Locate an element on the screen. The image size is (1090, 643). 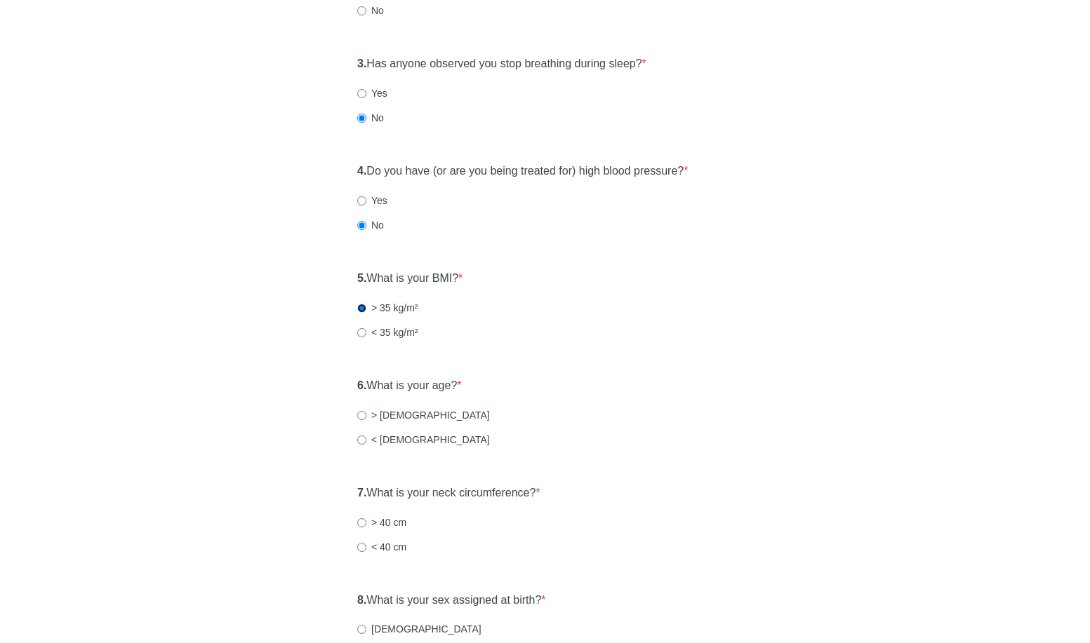
label: Do you have (or are you being treated for) high blood pressure? is located at coordinates (522, 171).